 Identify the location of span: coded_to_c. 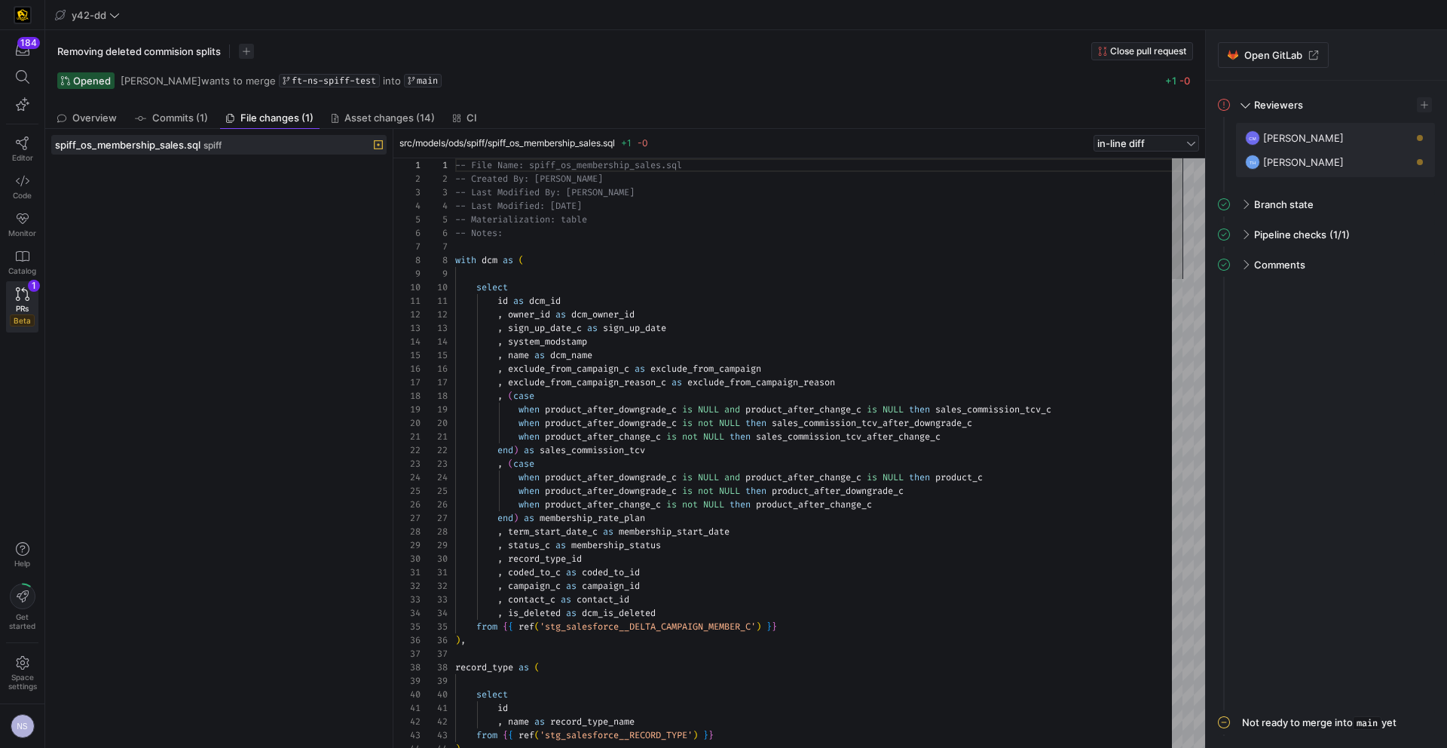
(534, 572).